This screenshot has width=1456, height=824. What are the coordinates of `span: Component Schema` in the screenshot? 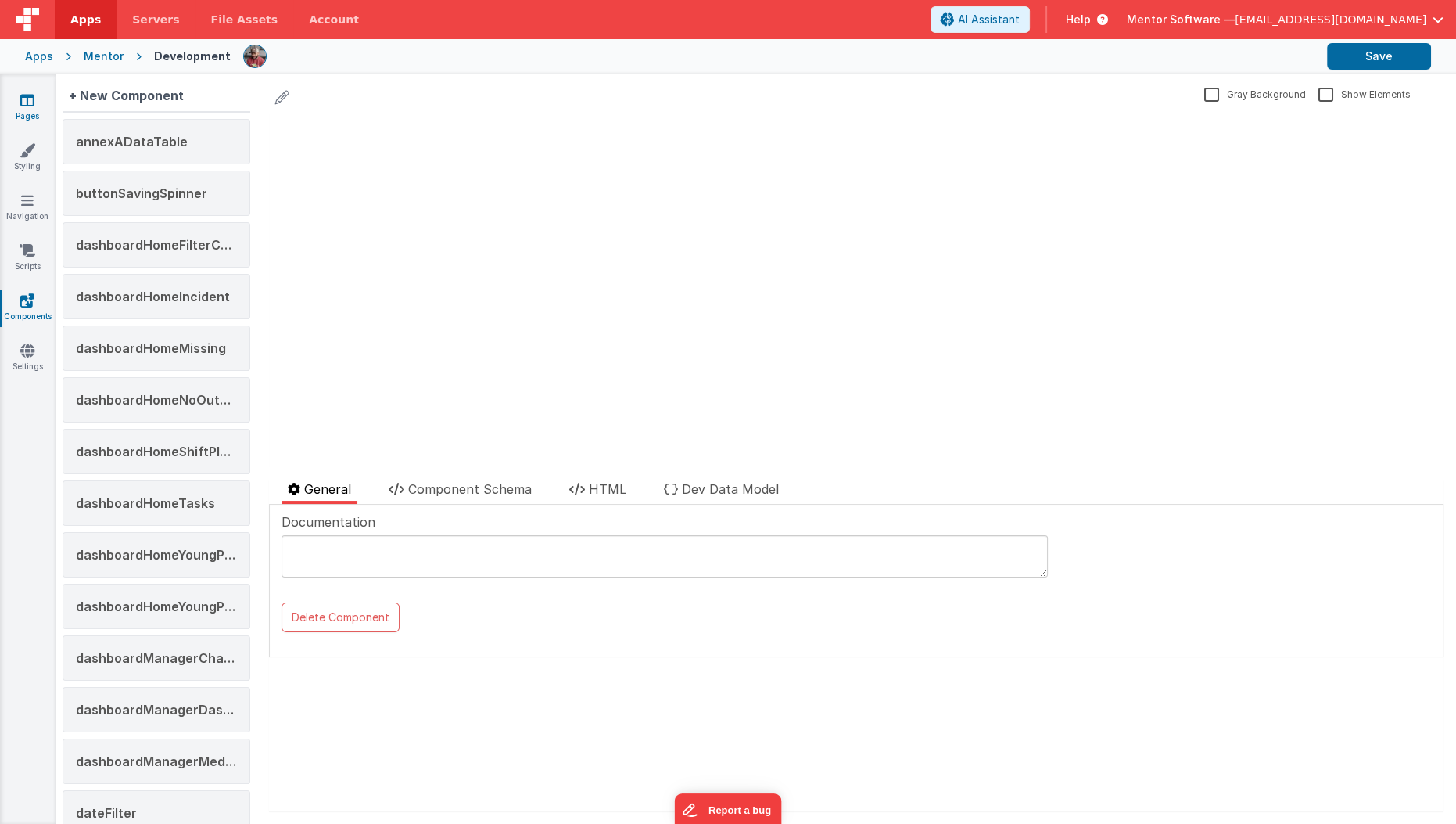 It's located at (470, 489).